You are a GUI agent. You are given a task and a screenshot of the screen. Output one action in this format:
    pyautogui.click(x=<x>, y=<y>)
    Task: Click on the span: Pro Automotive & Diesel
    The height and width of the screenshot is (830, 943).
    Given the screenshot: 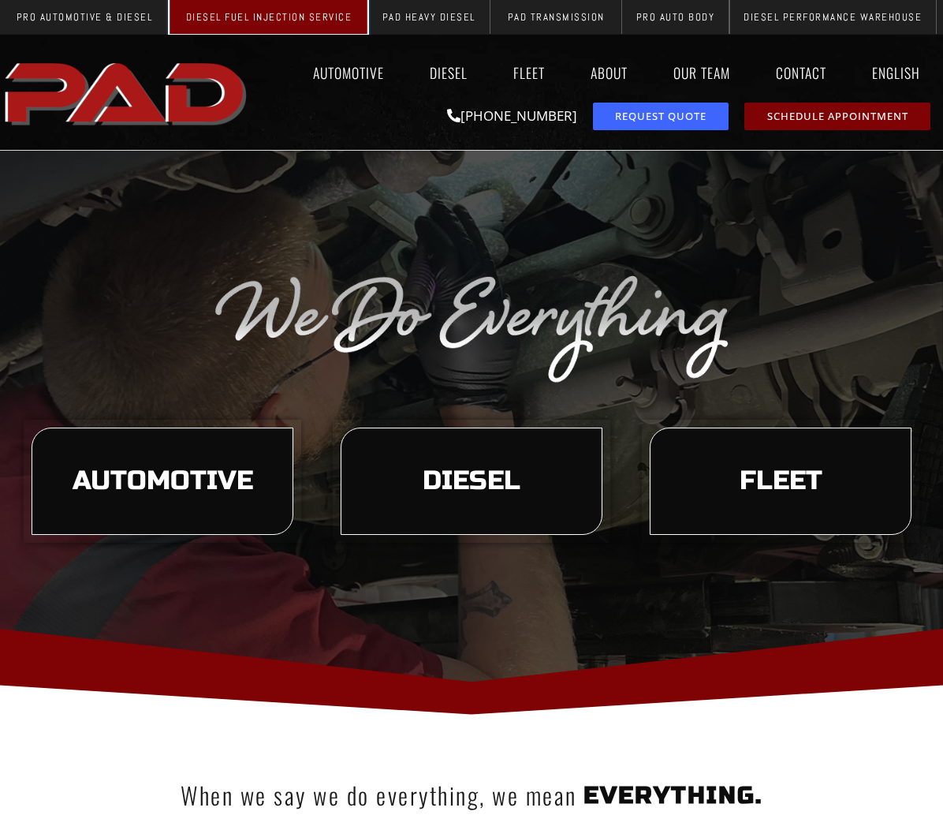 What is the action you would take?
    pyautogui.click(x=84, y=17)
    